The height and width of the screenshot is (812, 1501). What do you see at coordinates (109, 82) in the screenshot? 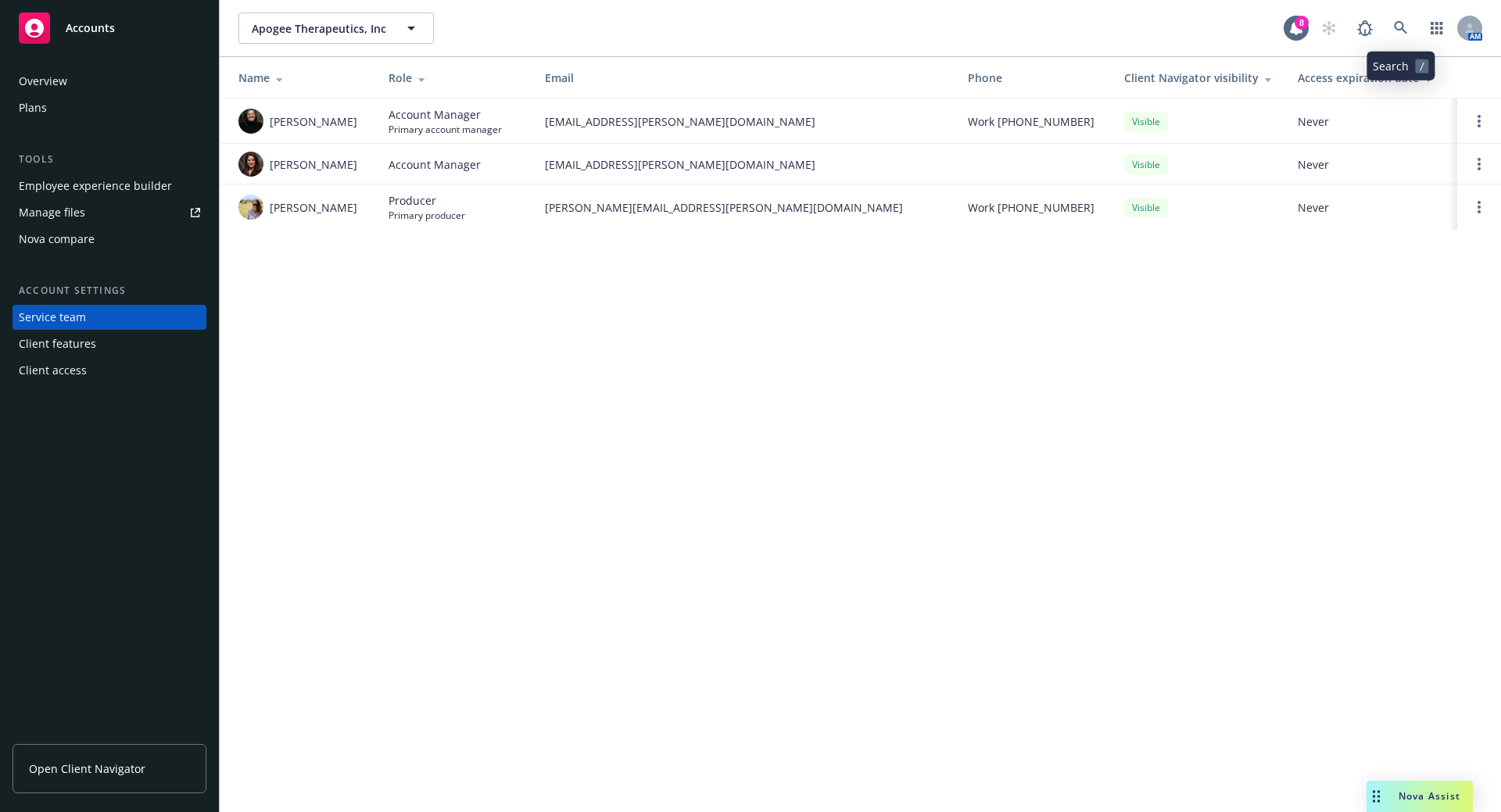
I see `a: Overview` at bounding box center [109, 82].